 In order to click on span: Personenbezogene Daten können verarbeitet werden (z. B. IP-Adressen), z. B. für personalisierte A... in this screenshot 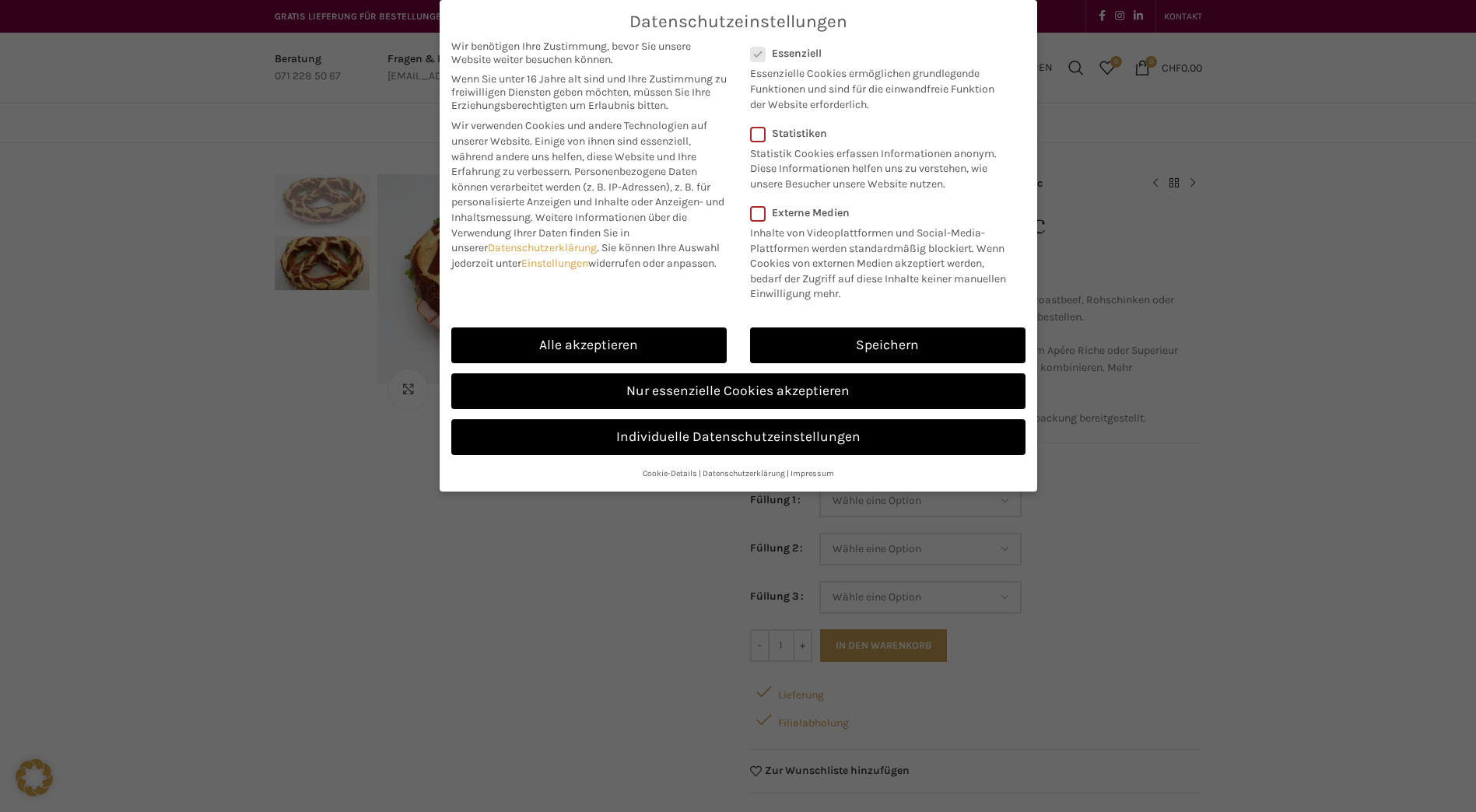, I will do `click(588, 195)`.